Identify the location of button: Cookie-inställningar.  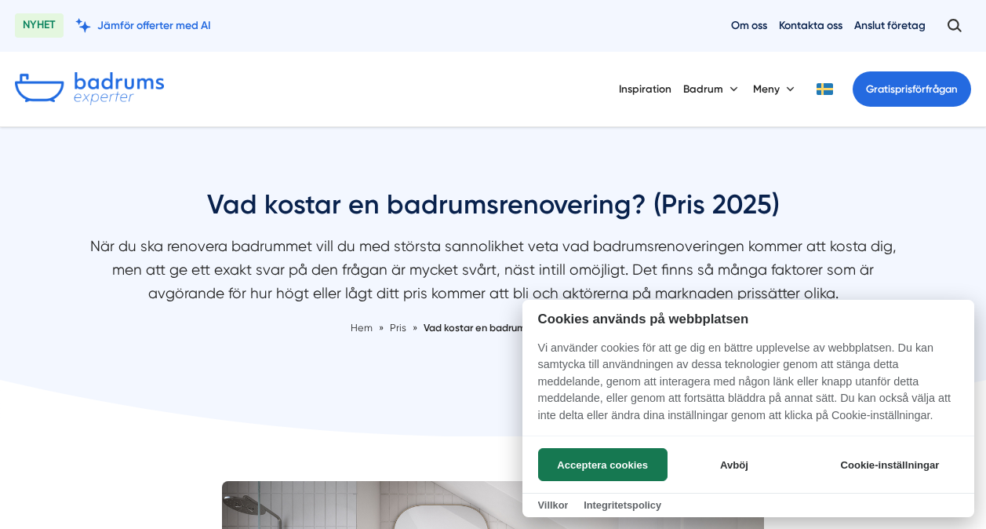
(889, 464).